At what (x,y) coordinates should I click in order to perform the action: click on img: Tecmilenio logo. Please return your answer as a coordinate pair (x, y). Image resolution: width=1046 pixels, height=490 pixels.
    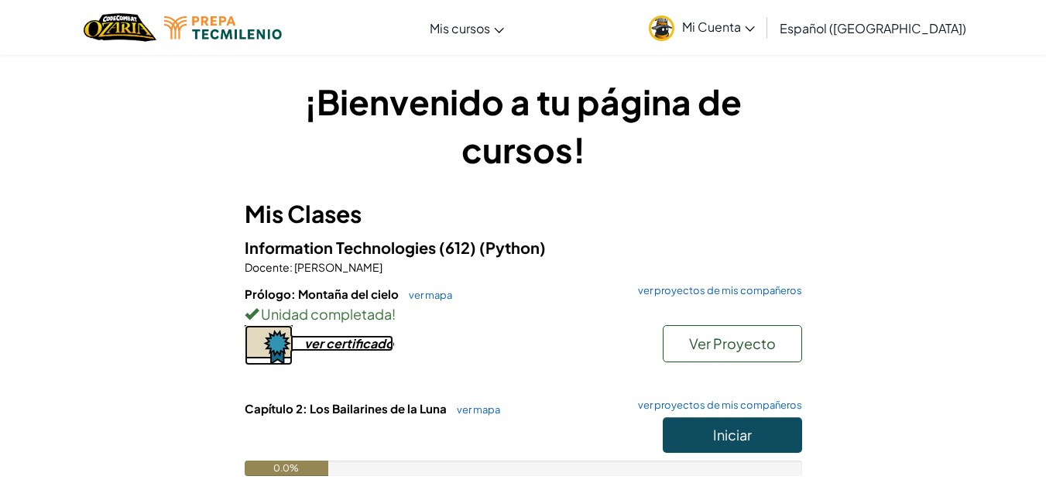
    Looking at the image, I should click on (223, 28).